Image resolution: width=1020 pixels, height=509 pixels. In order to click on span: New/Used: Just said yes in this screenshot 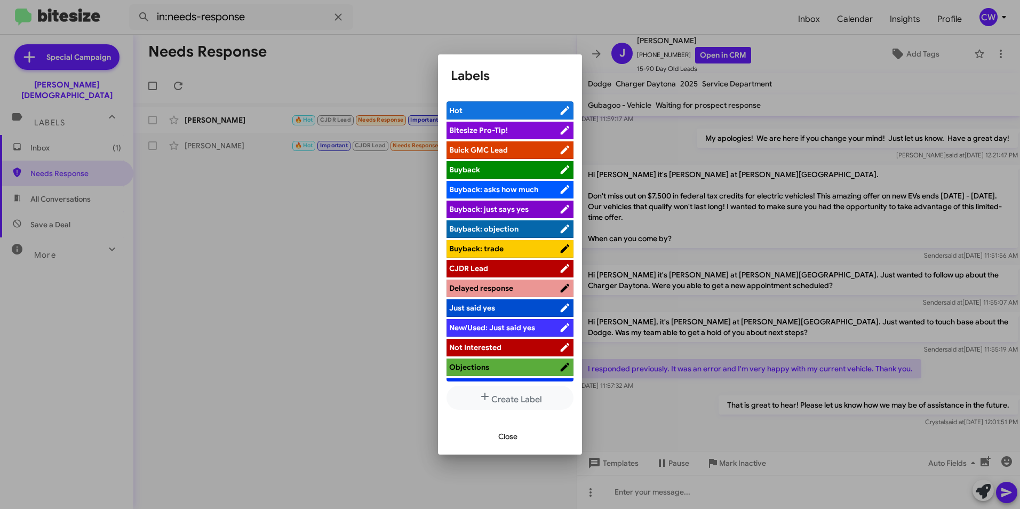, I will do `click(492, 327)`.